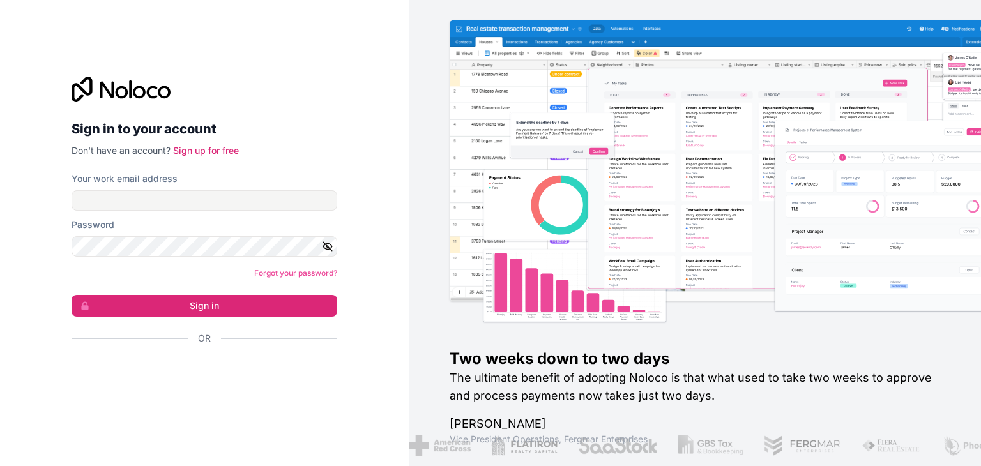 The width and height of the screenshot is (981, 466). I want to click on span: Don't have an account?, so click(121, 150).